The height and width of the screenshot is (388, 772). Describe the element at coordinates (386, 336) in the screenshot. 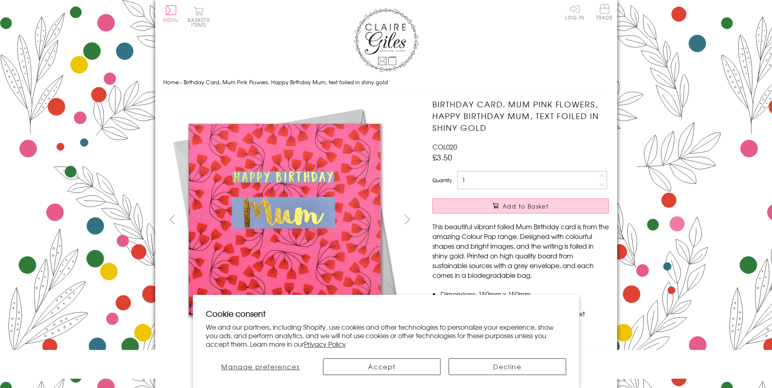

I see `p: We and our partners, including Shopify, use cookies and other technologies to personalize your ex...` at that location.